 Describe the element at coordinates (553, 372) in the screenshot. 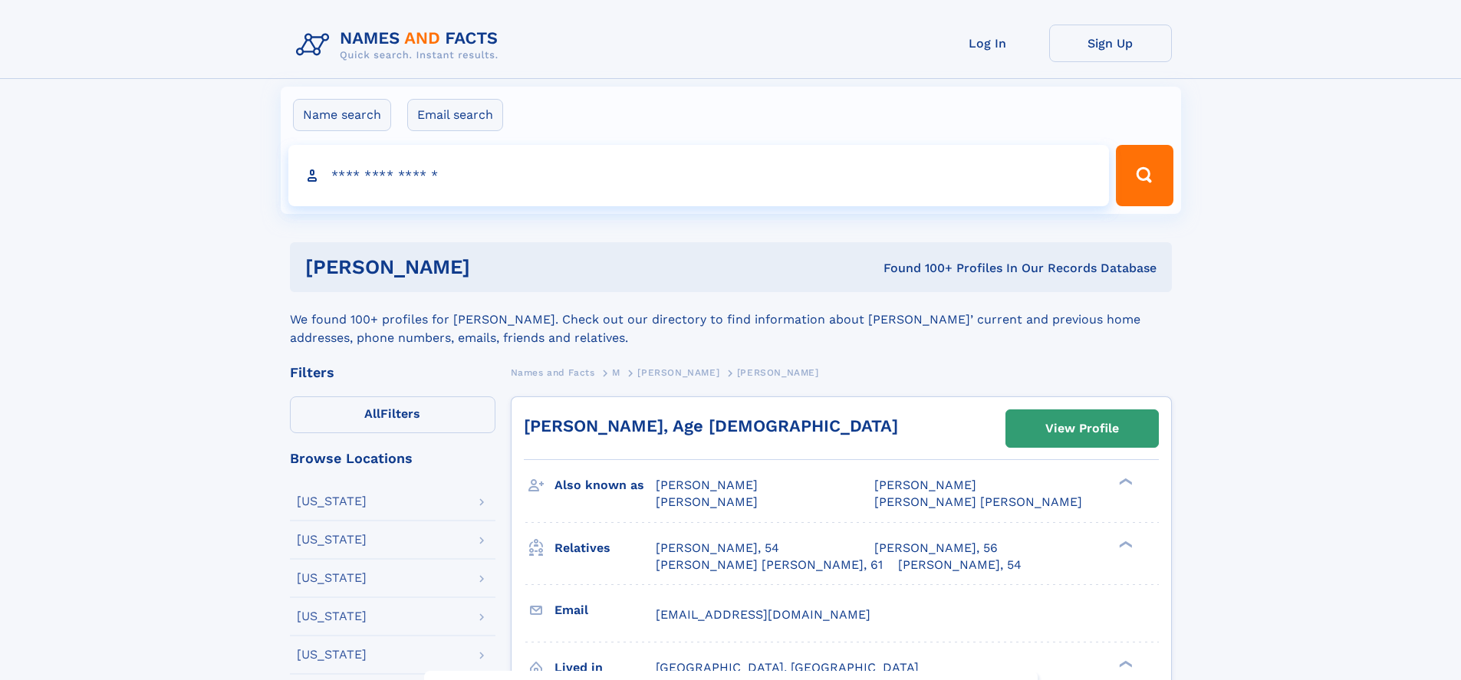

I see `a: Names and Facts` at that location.